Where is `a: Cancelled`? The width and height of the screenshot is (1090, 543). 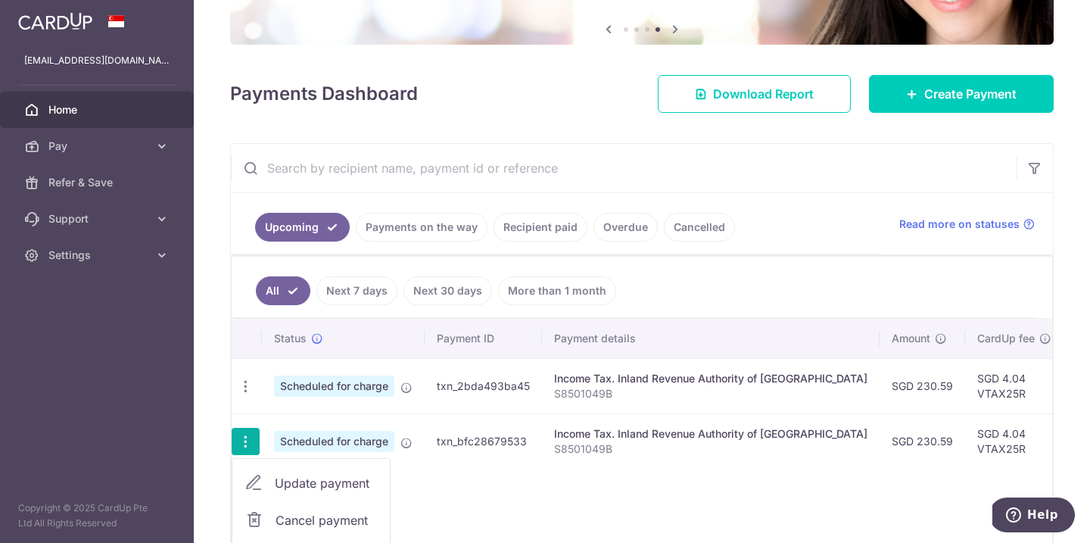
a: Cancelled is located at coordinates (700, 227).